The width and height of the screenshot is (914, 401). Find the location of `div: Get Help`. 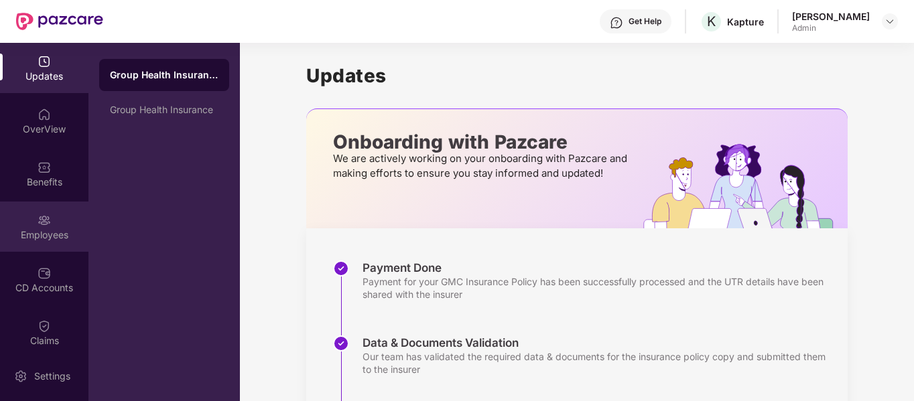

div: Get Help is located at coordinates (644, 21).